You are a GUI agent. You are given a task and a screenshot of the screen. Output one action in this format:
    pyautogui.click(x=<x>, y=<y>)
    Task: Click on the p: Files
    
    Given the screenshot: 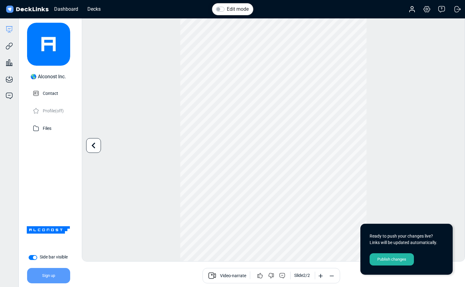 What is the action you would take?
    pyautogui.click(x=47, y=128)
    